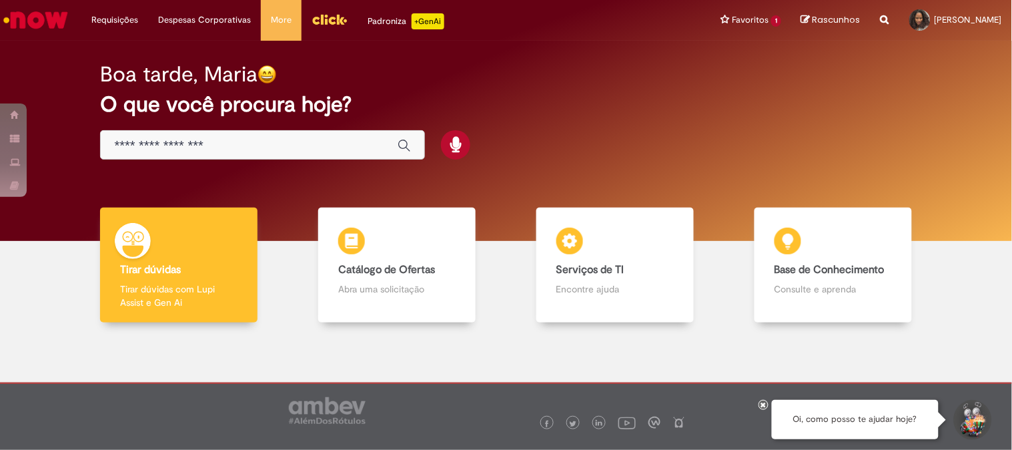  I want to click on h2: O que você procura hoje?, so click(506, 104).